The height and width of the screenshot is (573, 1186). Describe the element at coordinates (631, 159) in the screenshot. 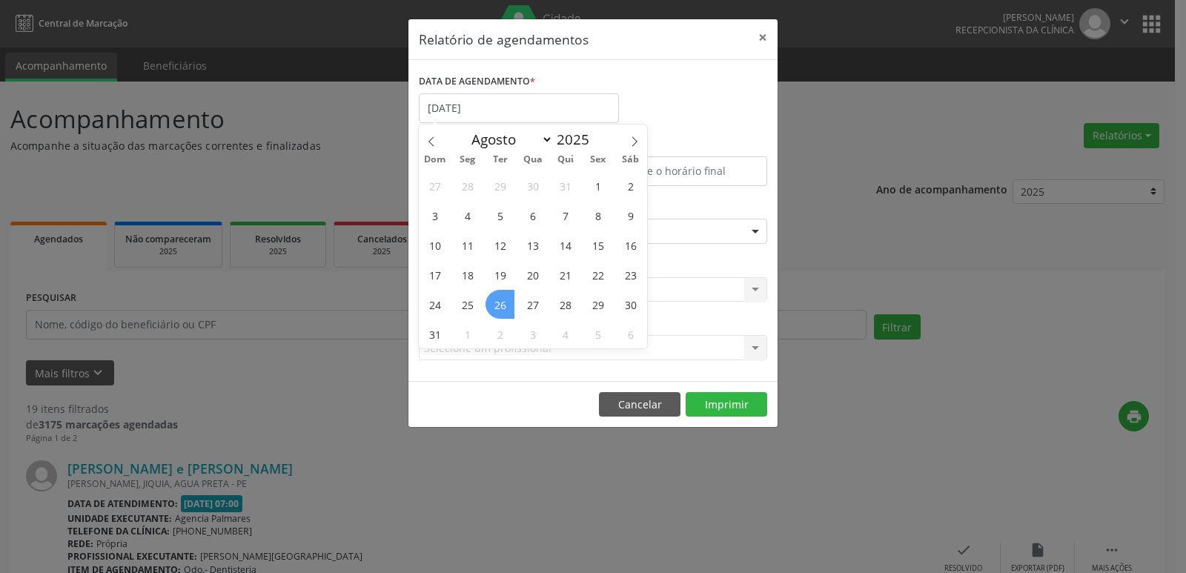

I see `span: Sáb` at that location.